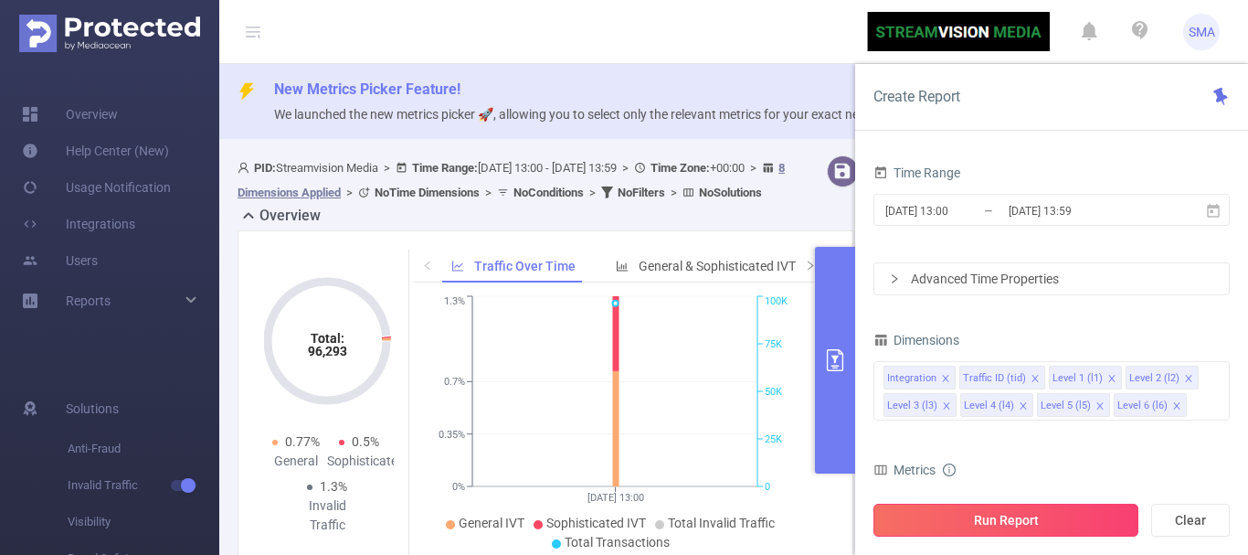  I want to click on div: General, so click(295, 461).